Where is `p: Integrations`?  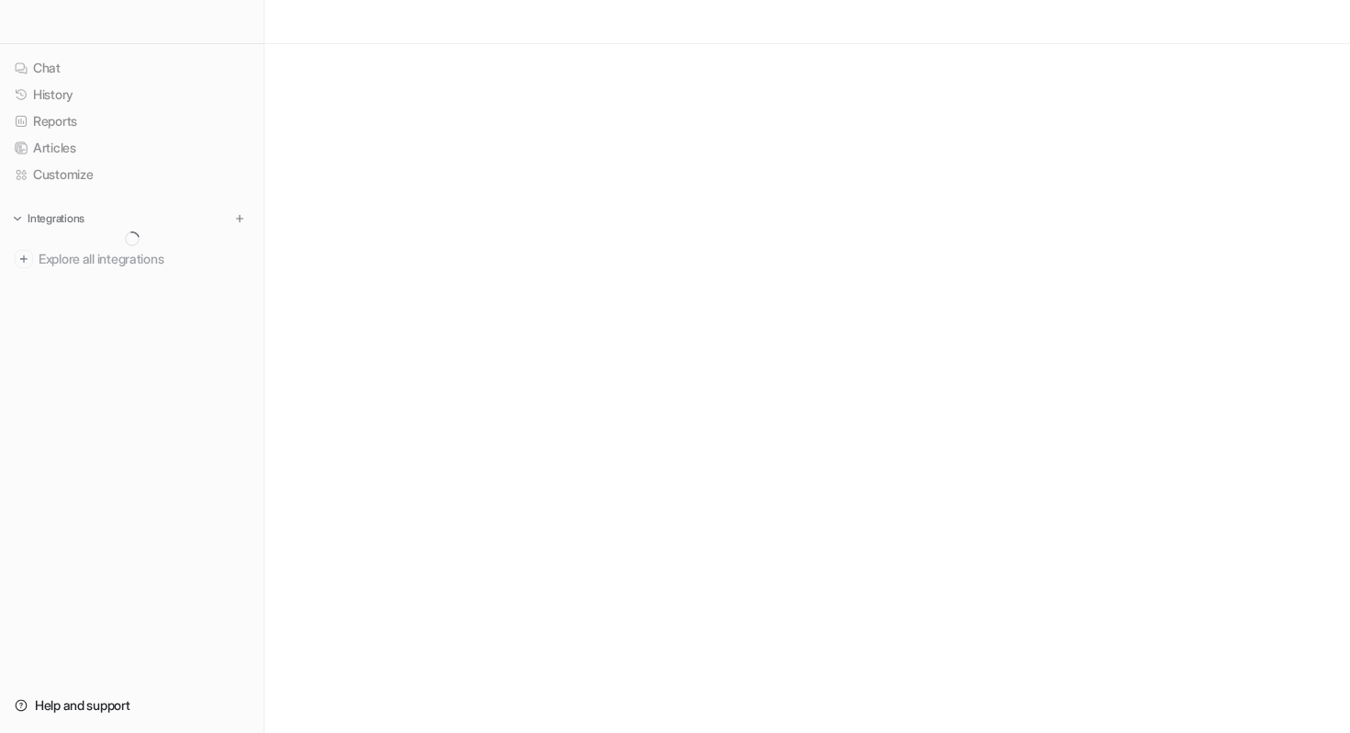
p: Integrations is located at coordinates (56, 219).